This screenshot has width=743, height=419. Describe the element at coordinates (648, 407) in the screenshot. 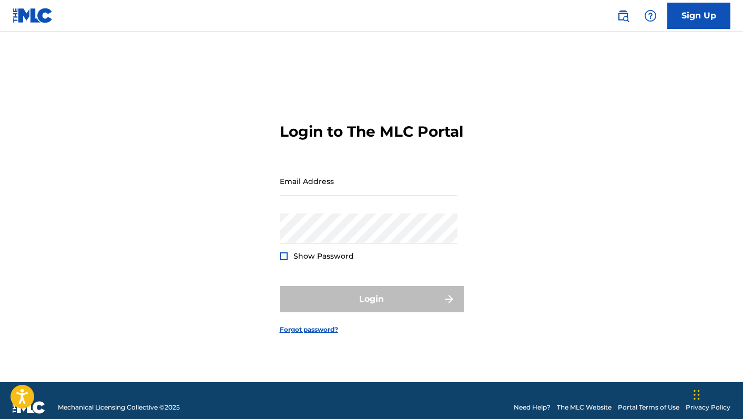

I see `a: Portal Terms of Use` at that location.